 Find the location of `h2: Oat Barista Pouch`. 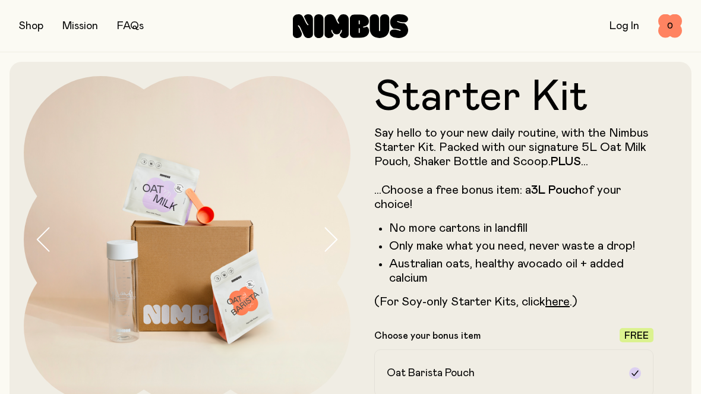

h2: Oat Barista Pouch is located at coordinates (431, 373).